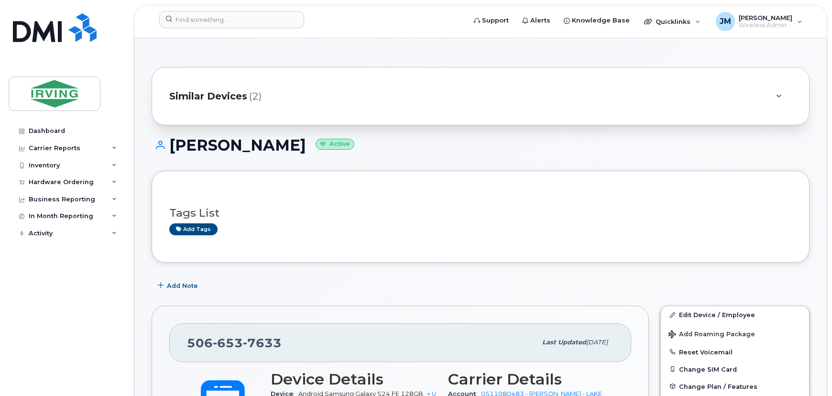  Describe the element at coordinates (255, 96) in the screenshot. I see `span: (2)` at that location.